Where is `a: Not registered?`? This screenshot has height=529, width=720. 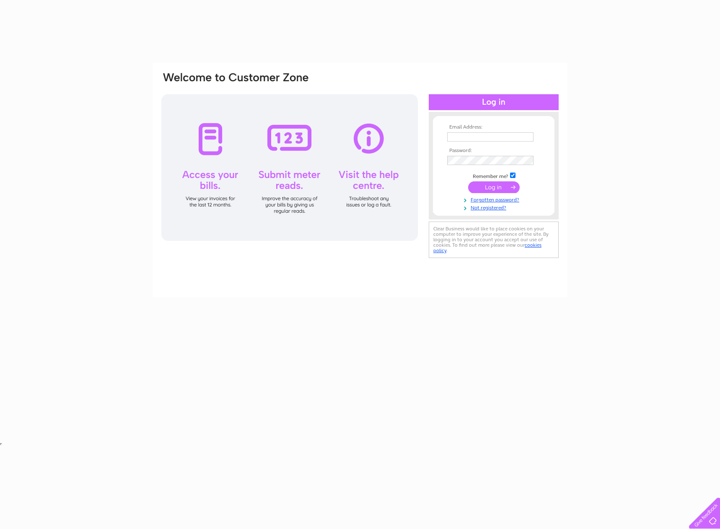
a: Not registered? is located at coordinates (494, 207).